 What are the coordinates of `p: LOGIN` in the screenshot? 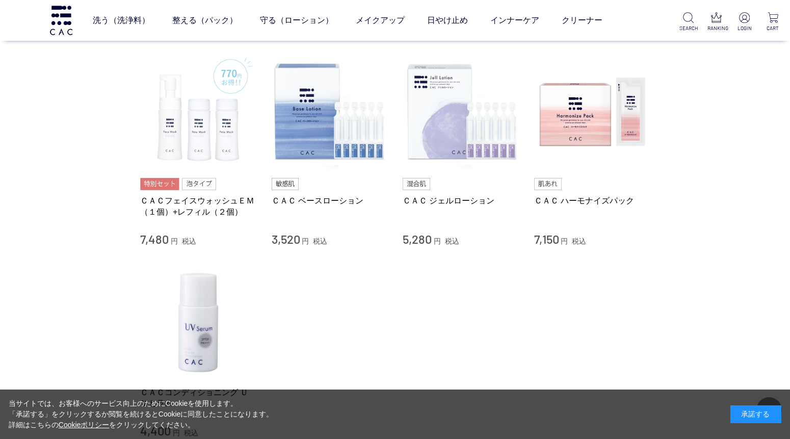 It's located at (744, 28).